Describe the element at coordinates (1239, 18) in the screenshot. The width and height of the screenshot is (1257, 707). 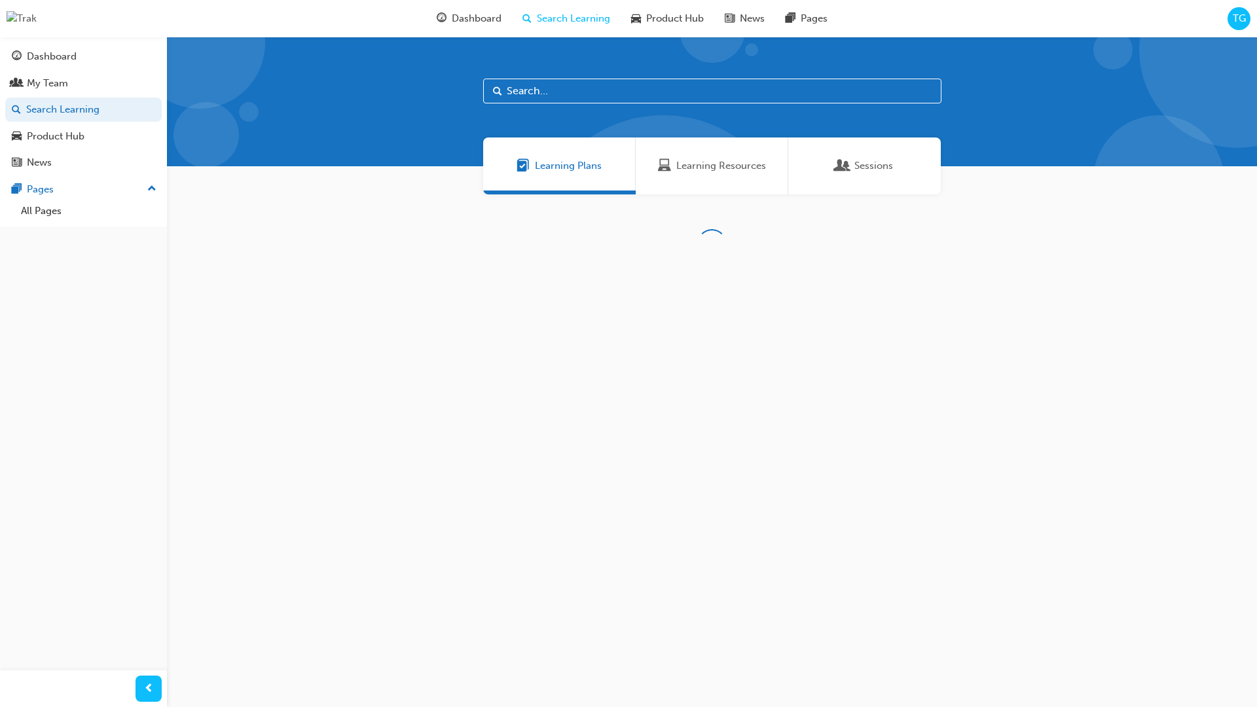
I see `span: TG` at that location.